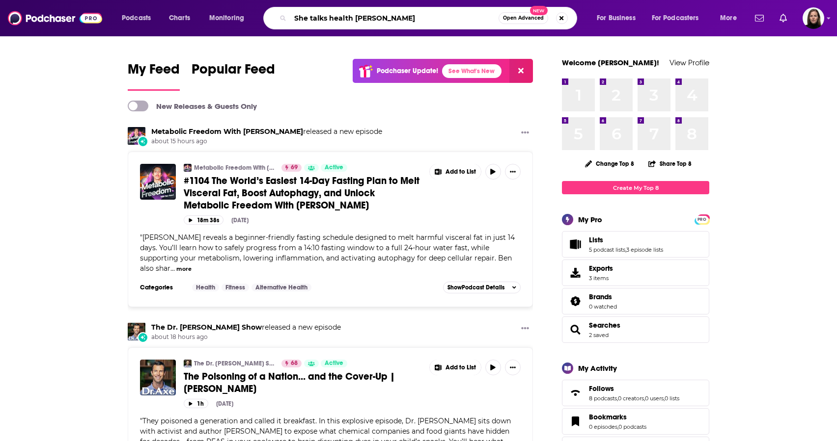 The image size is (837, 441). Describe the element at coordinates (179, 18) in the screenshot. I see `span: Charts` at that location.